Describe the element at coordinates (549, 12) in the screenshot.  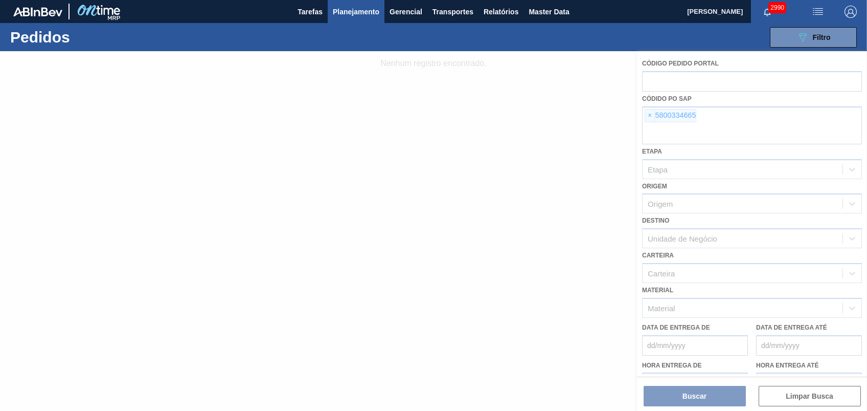
I see `span: Master Data` at that location.